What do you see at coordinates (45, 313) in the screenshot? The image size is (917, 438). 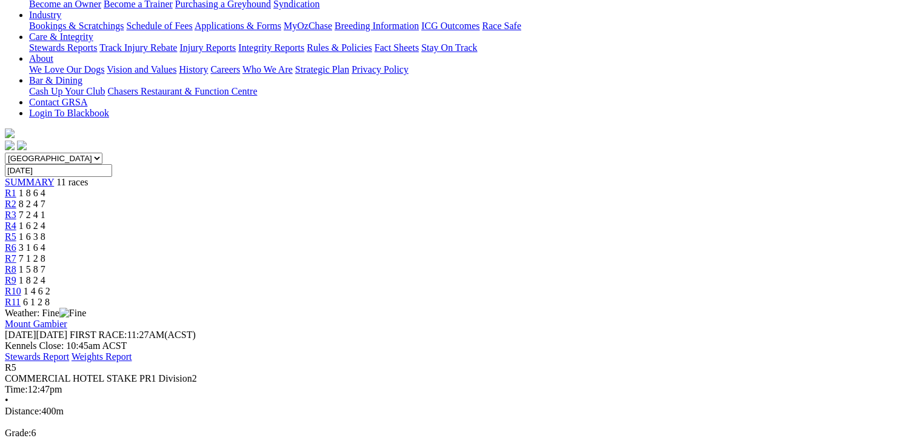 I see `span: Weather: Fine` at bounding box center [45, 313].